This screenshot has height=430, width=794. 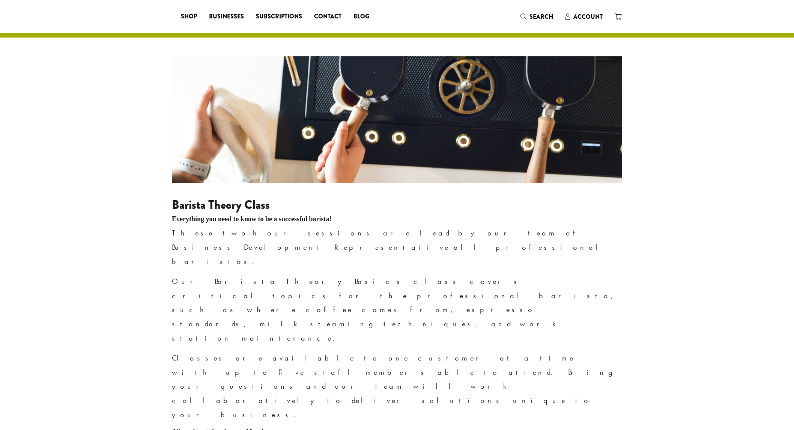 I want to click on span: Businesses, so click(x=226, y=17).